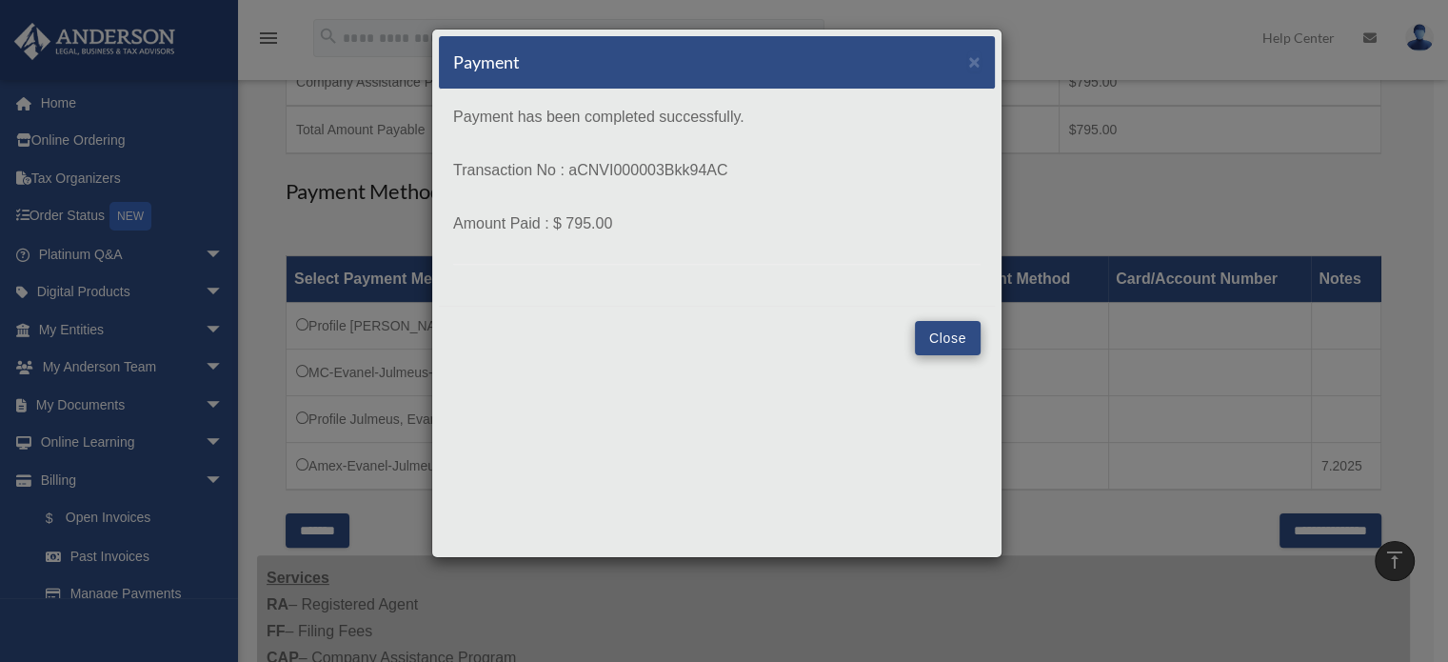 This screenshot has width=1448, height=662. What do you see at coordinates (717, 170) in the screenshot?
I see `p: Transaction No : aCNVI000003Bkk94AC` at bounding box center [717, 170].